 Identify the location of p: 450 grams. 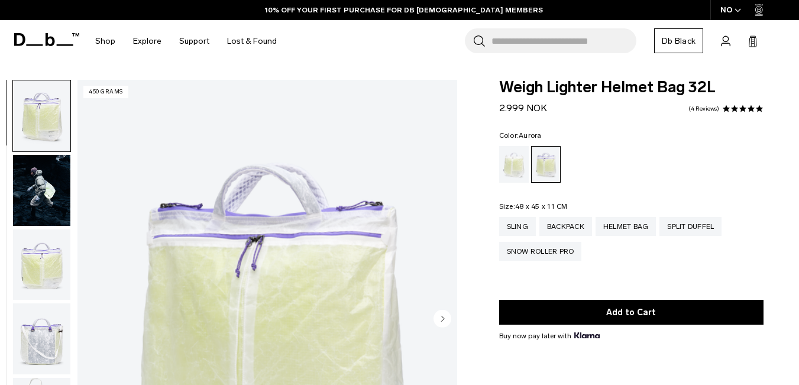
(106, 92).